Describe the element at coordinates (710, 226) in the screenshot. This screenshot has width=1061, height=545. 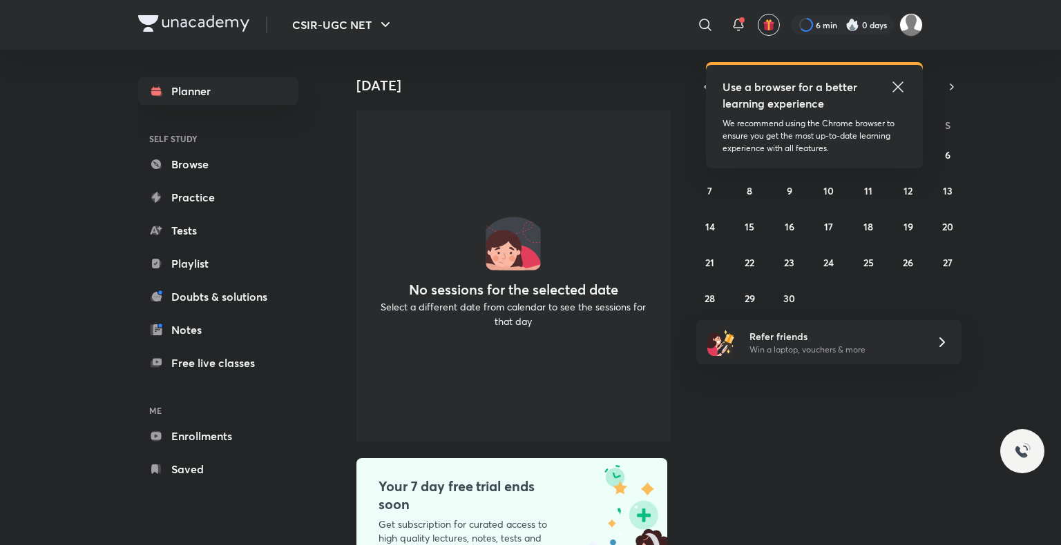
I see `button: September 14, 2025` at that location.